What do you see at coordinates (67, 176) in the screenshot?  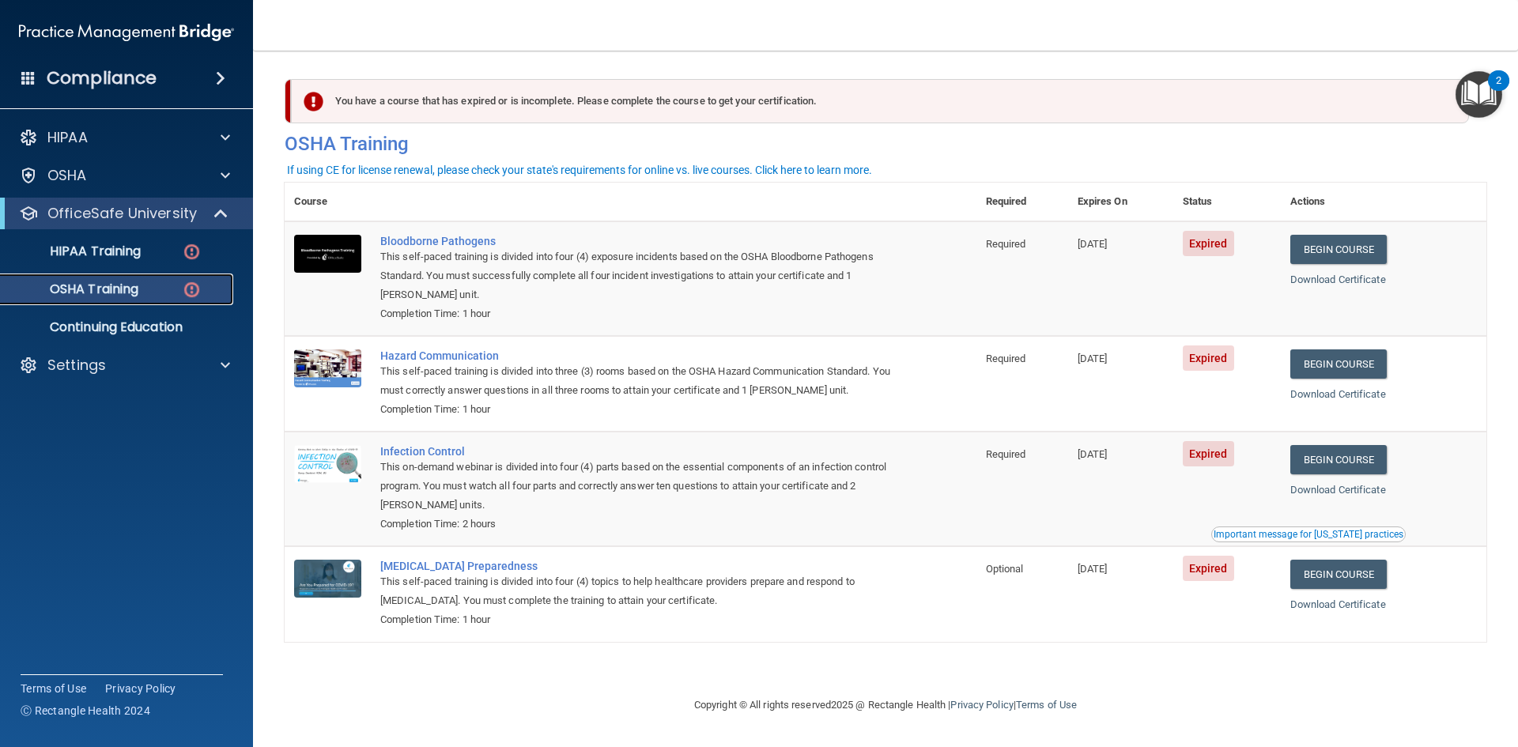 I see `p: OSHA` at bounding box center [67, 176].